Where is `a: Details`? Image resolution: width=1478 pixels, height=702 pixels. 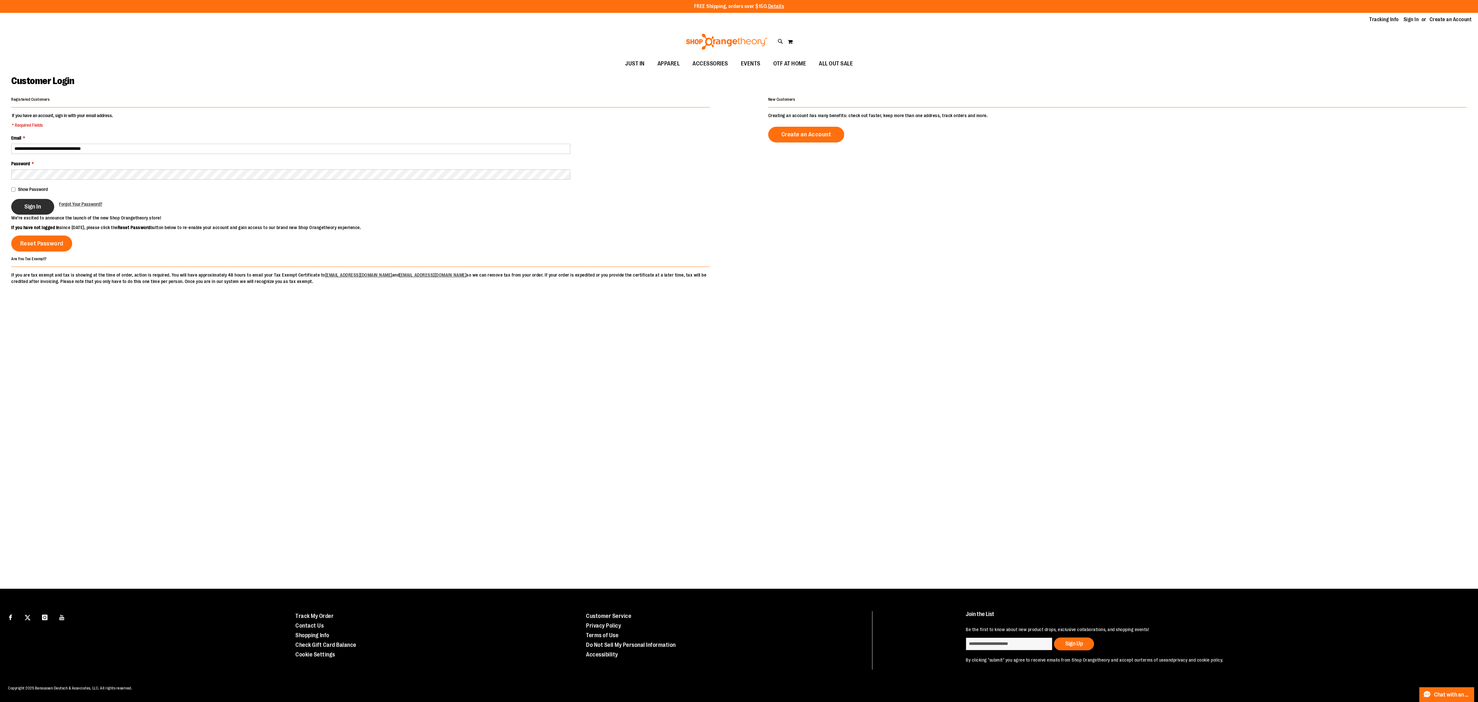
a: Details is located at coordinates (776, 6).